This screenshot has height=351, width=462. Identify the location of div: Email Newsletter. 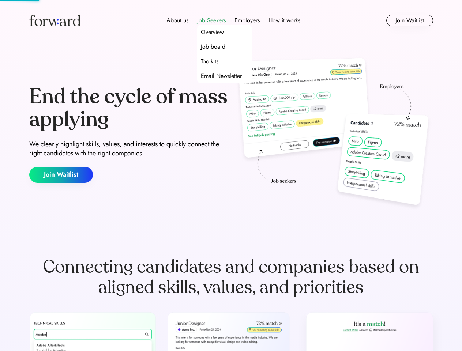
(221, 76).